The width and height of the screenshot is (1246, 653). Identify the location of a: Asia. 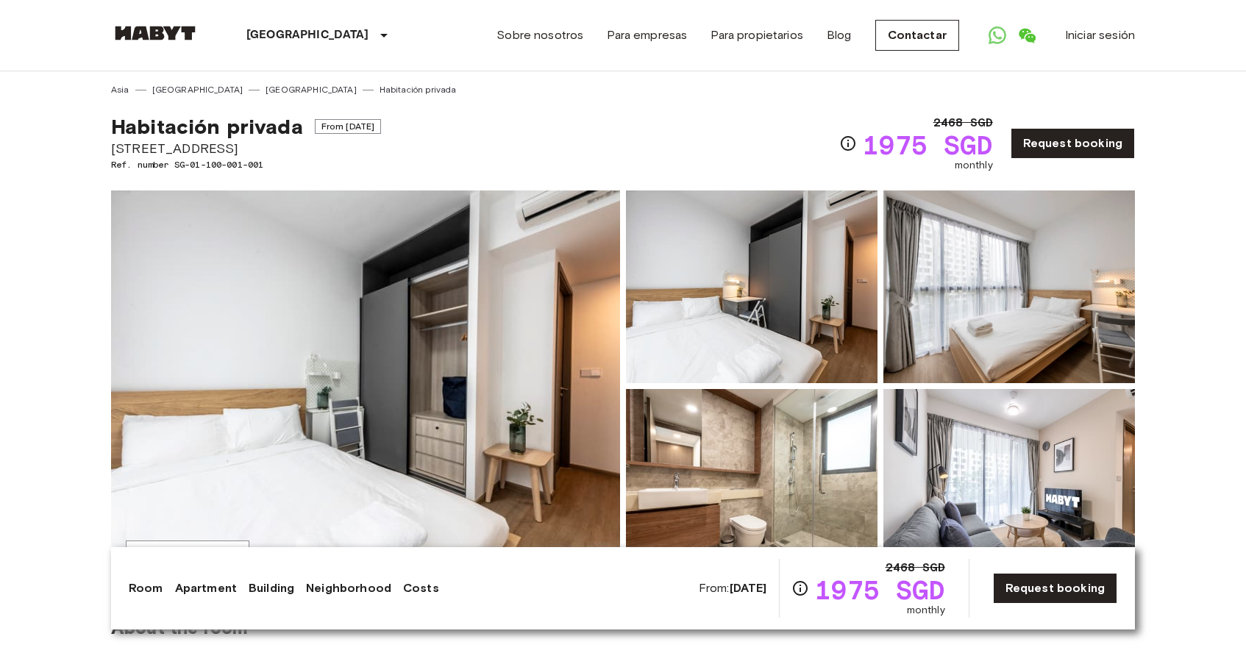
(120, 90).